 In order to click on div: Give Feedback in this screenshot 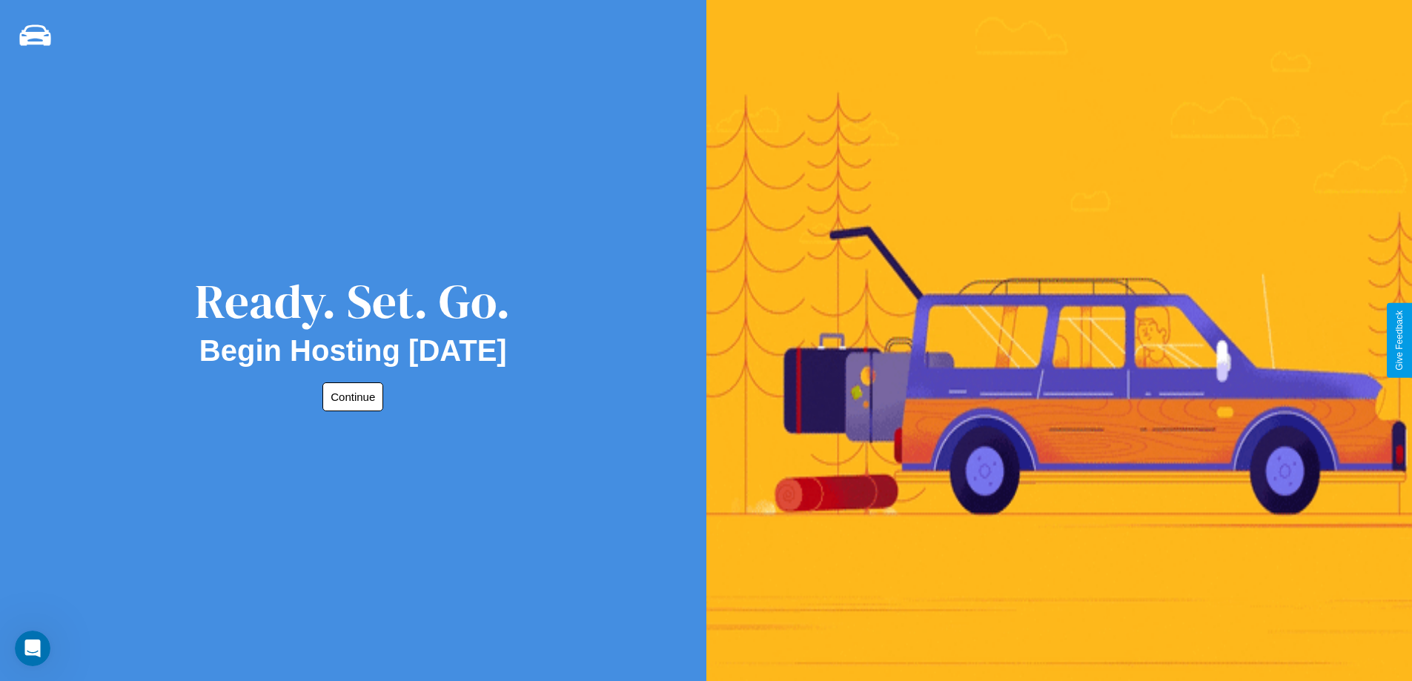, I will do `click(1399, 340)`.